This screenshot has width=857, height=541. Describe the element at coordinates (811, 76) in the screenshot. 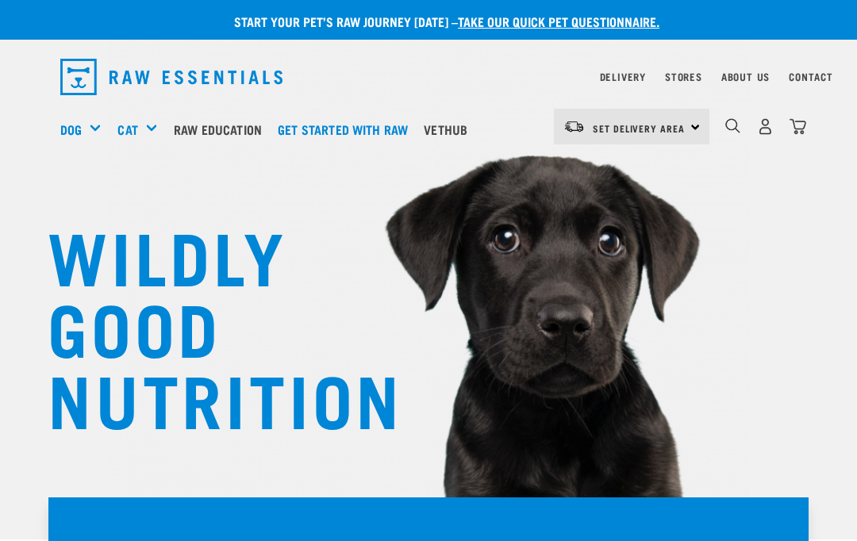

I see `a: Contact` at that location.